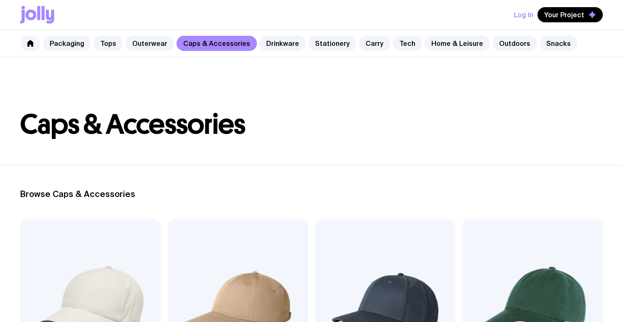  I want to click on a: Stationery, so click(332, 43).